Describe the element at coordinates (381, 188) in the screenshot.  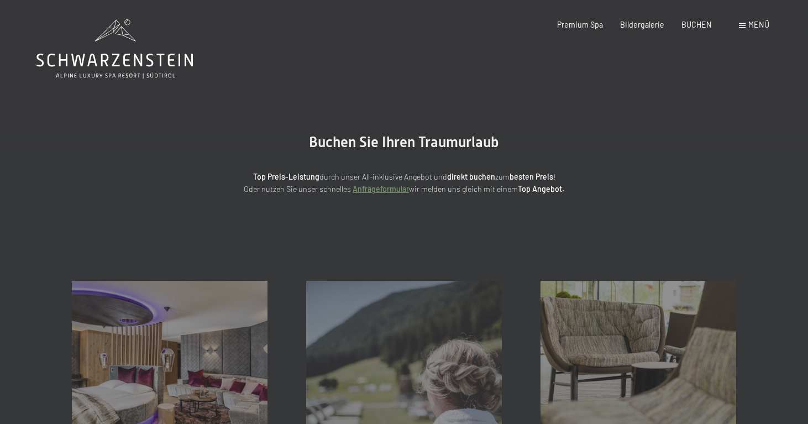
I see `a: Anfrageformular` at that location.